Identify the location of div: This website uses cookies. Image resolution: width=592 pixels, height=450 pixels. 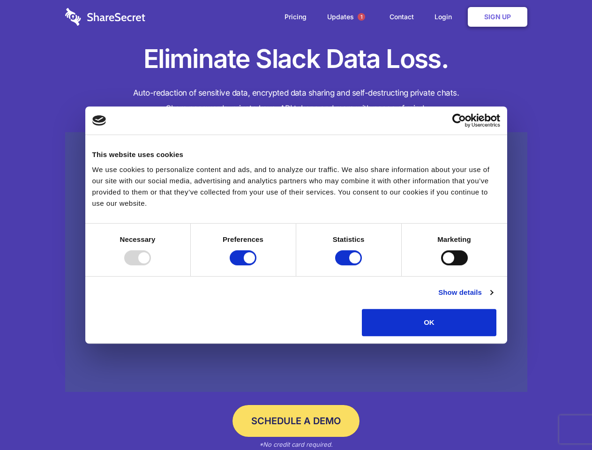
(296, 155).